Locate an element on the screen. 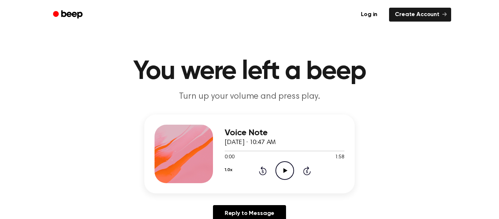 The width and height of the screenshot is (499, 219). span: 0:00 is located at coordinates (229, 157).